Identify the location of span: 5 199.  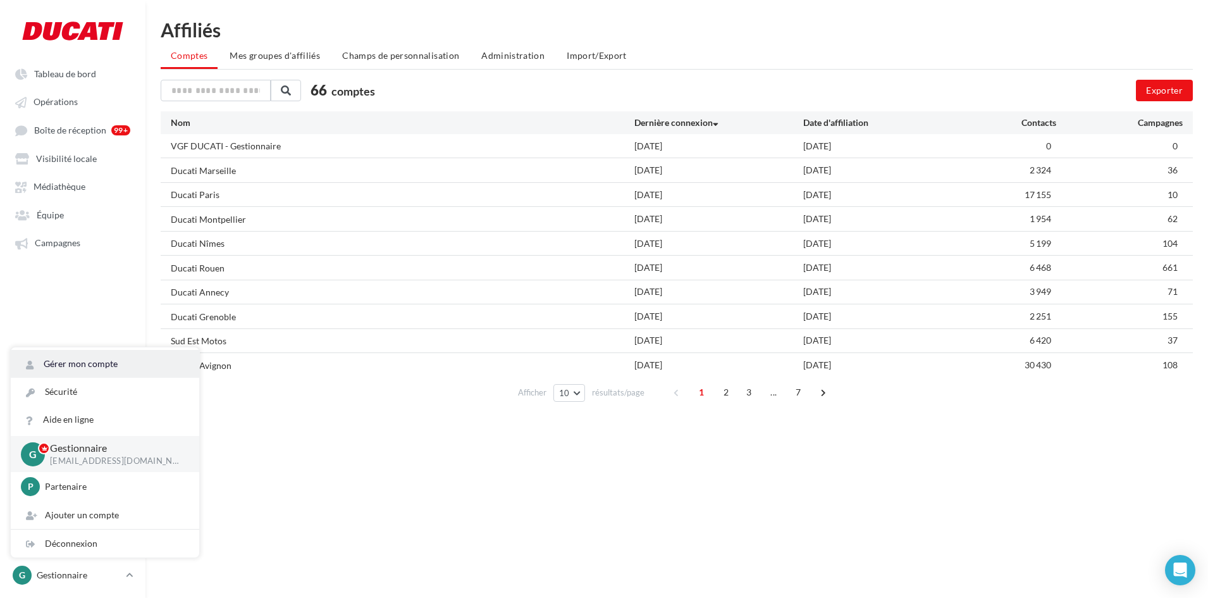
(1041, 243).